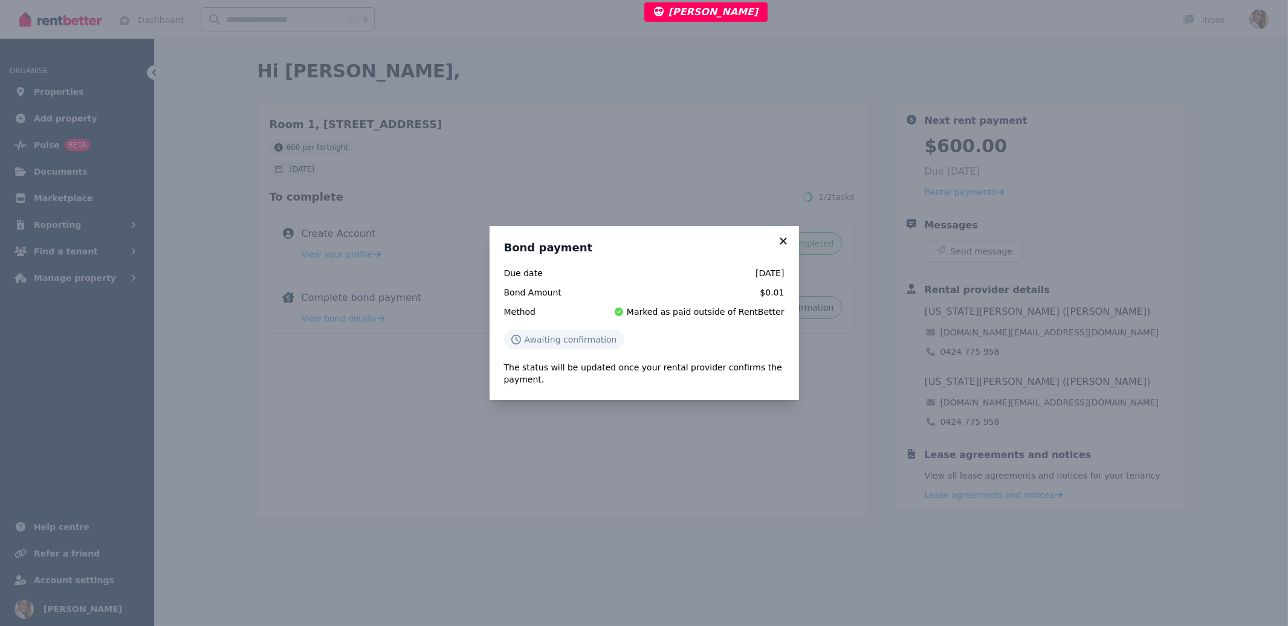  Describe the element at coordinates (546, 312) in the screenshot. I see `span: Method` at that location.